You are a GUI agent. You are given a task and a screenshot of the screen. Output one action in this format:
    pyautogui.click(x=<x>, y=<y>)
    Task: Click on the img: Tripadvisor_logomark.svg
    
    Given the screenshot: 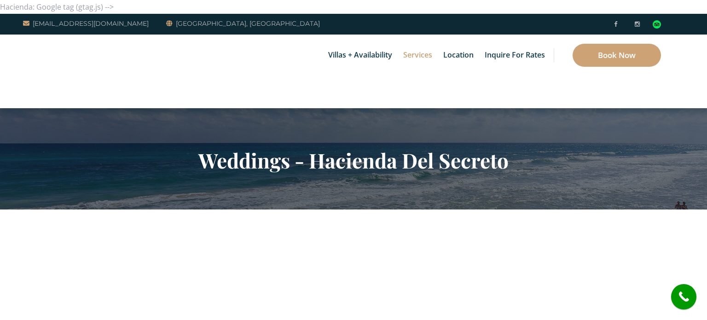 What is the action you would take?
    pyautogui.click(x=657, y=24)
    